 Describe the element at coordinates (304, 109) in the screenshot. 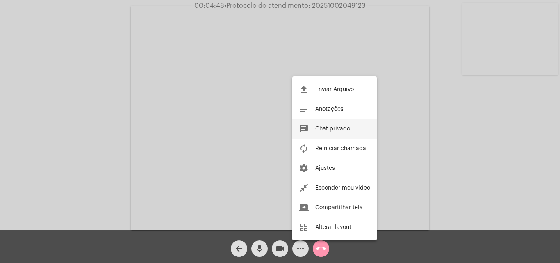

I see `mat-icon: notes` at that location.